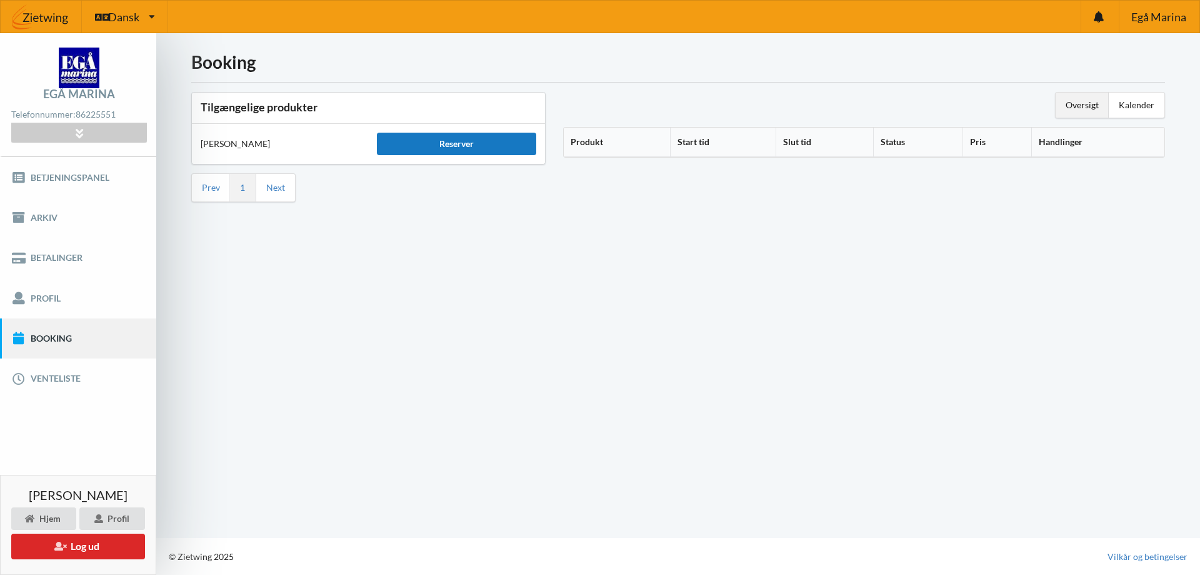 This screenshot has width=1200, height=575. I want to click on img: logo, so click(79, 68).